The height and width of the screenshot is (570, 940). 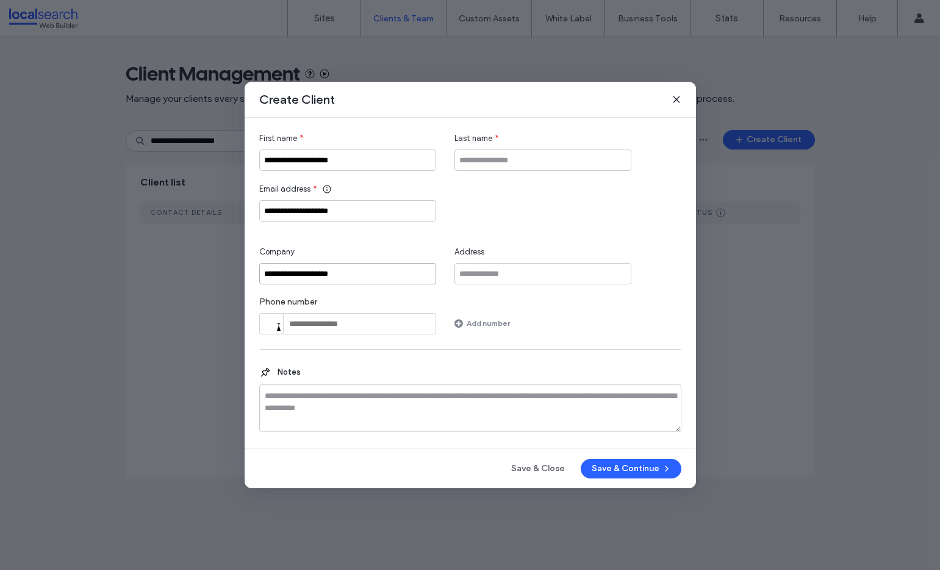 What do you see at coordinates (473, 138) in the screenshot?
I see `span: Last name` at bounding box center [473, 138].